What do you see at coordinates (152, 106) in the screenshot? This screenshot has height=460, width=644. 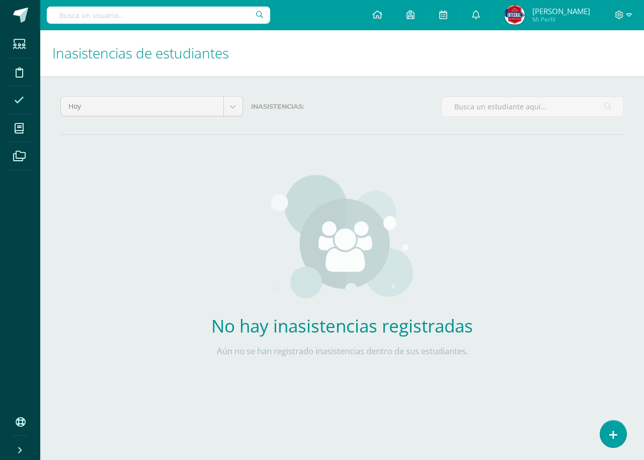 I see `a: Hoy` at bounding box center [152, 106].